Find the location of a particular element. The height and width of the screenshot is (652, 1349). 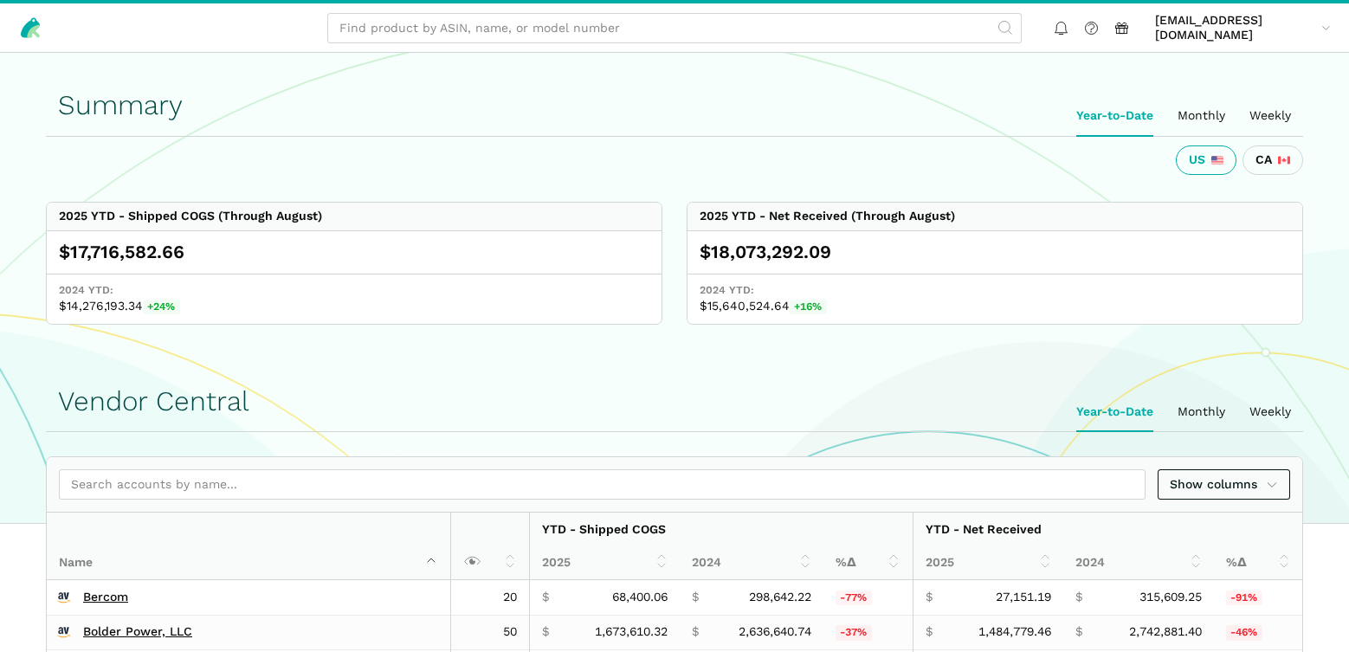

div: $17,716,582.66 is located at coordinates (354, 252).